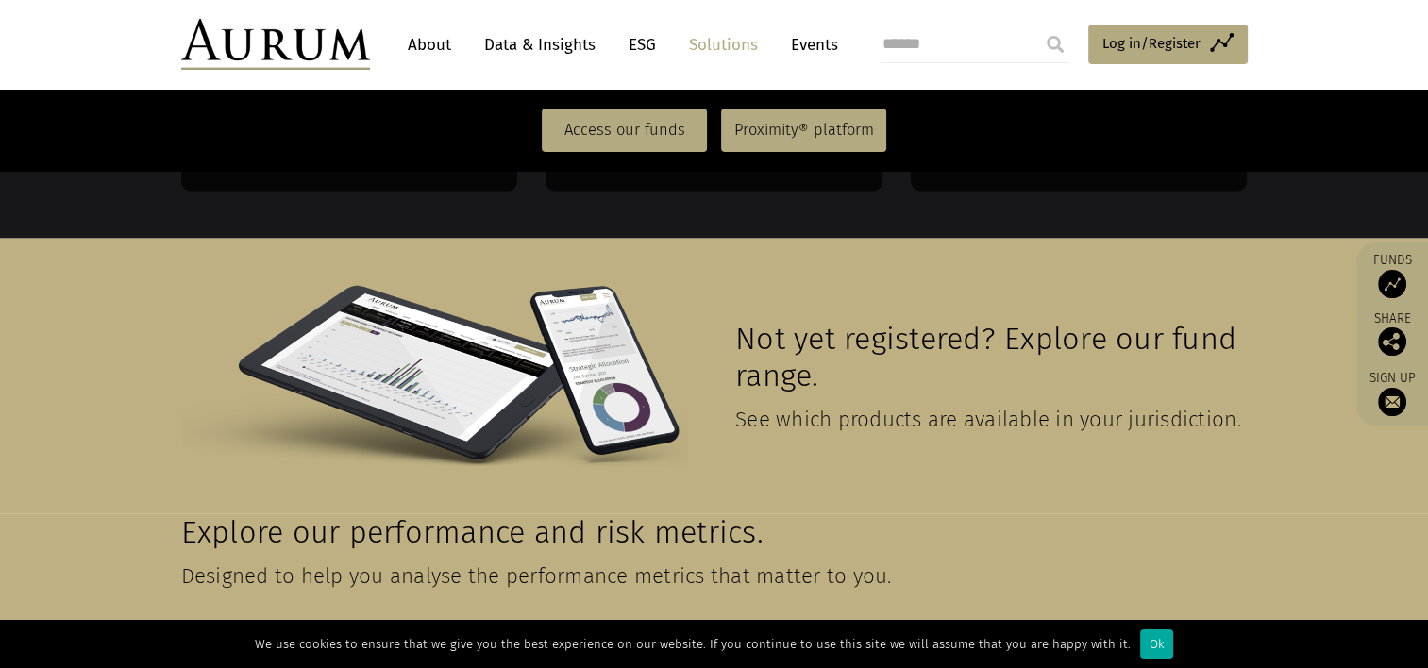  Describe the element at coordinates (1393, 334) in the screenshot. I see `div: Share` at that location.